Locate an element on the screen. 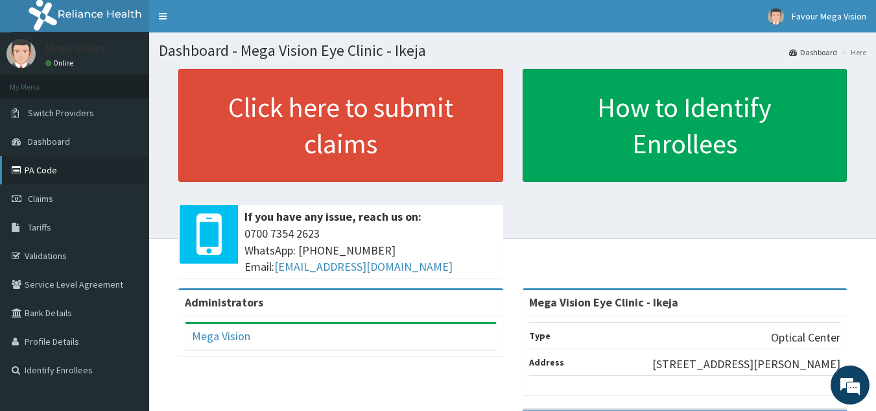 This screenshot has height=411, width=876. p: Mega Vision is located at coordinates (75, 48).